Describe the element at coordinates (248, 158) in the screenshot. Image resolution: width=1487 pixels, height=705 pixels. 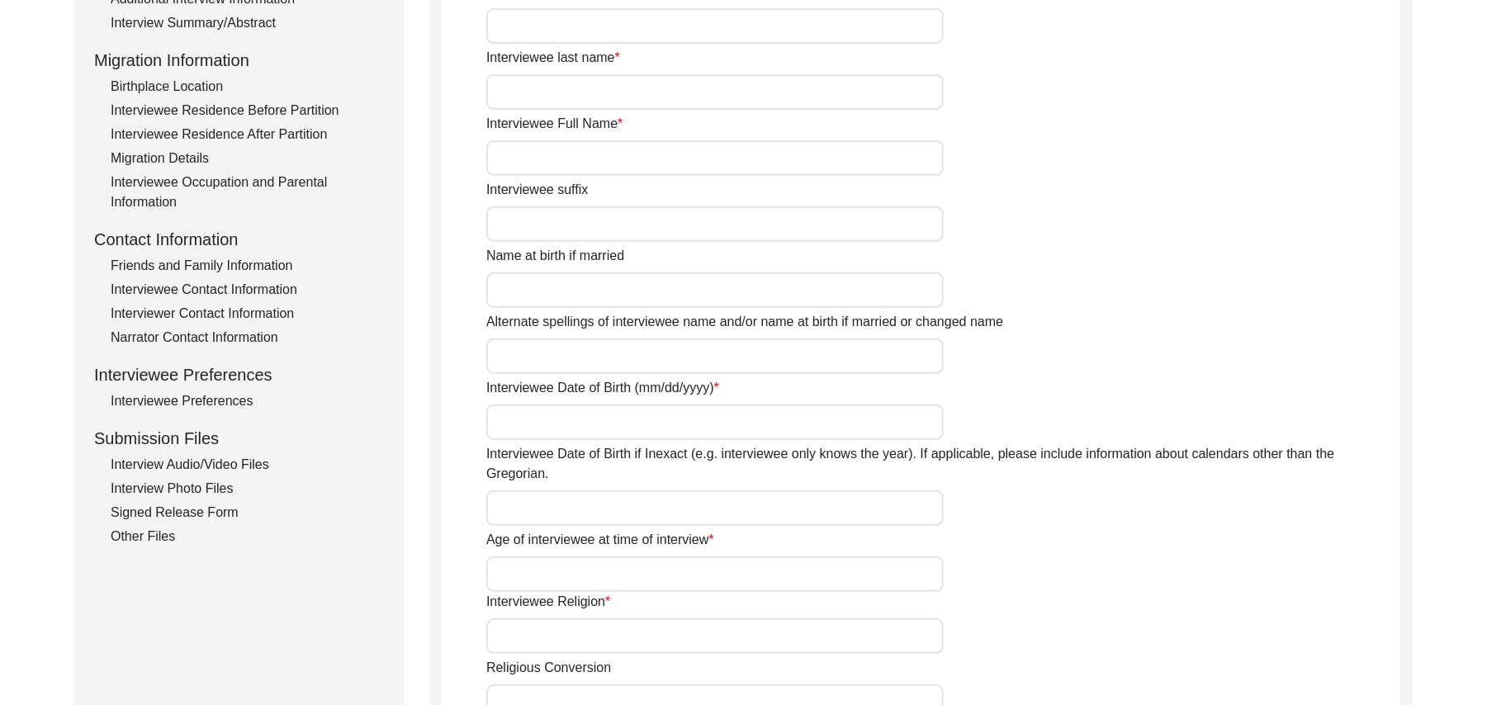
I see `div: Migration Details` at that location.